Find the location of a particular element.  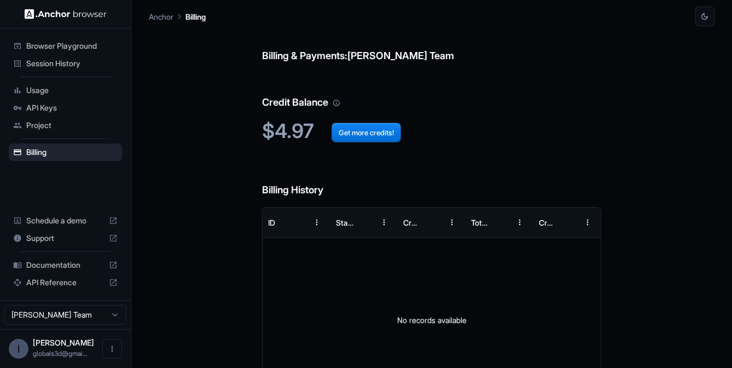

img: Anchor Logo is located at coordinates (66, 14).